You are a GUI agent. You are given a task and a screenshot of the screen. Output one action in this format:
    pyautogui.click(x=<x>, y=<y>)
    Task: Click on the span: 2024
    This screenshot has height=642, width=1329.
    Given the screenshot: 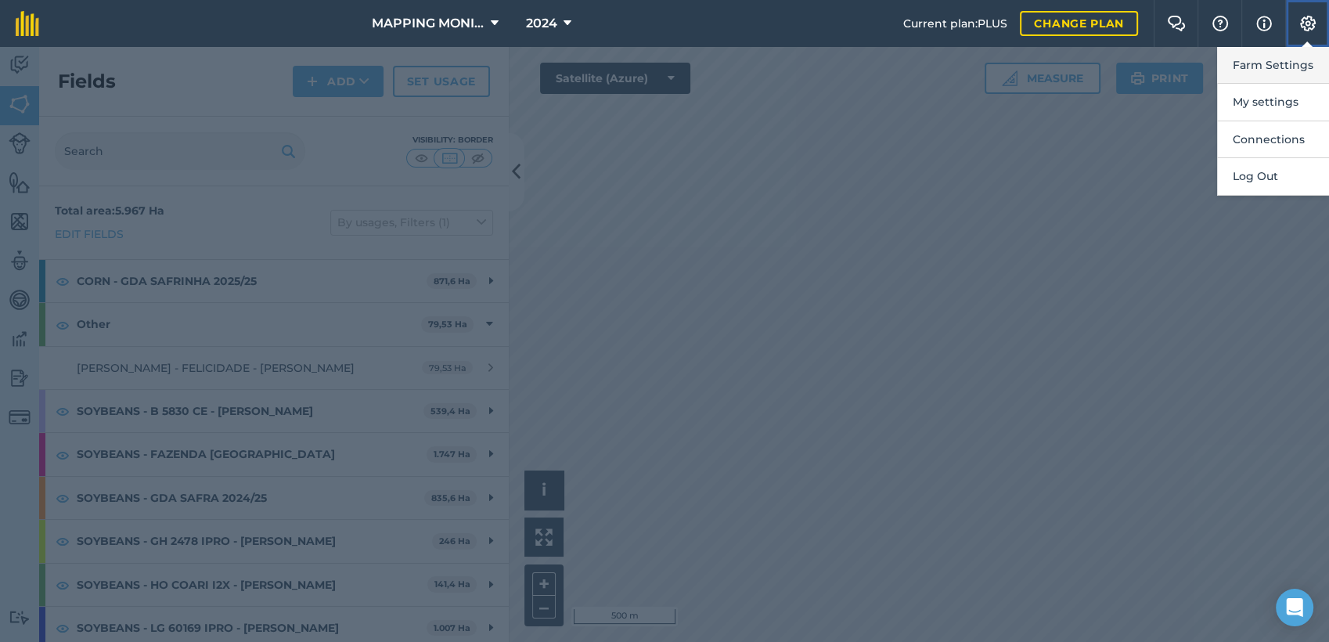 What is the action you would take?
    pyautogui.click(x=542, y=23)
    